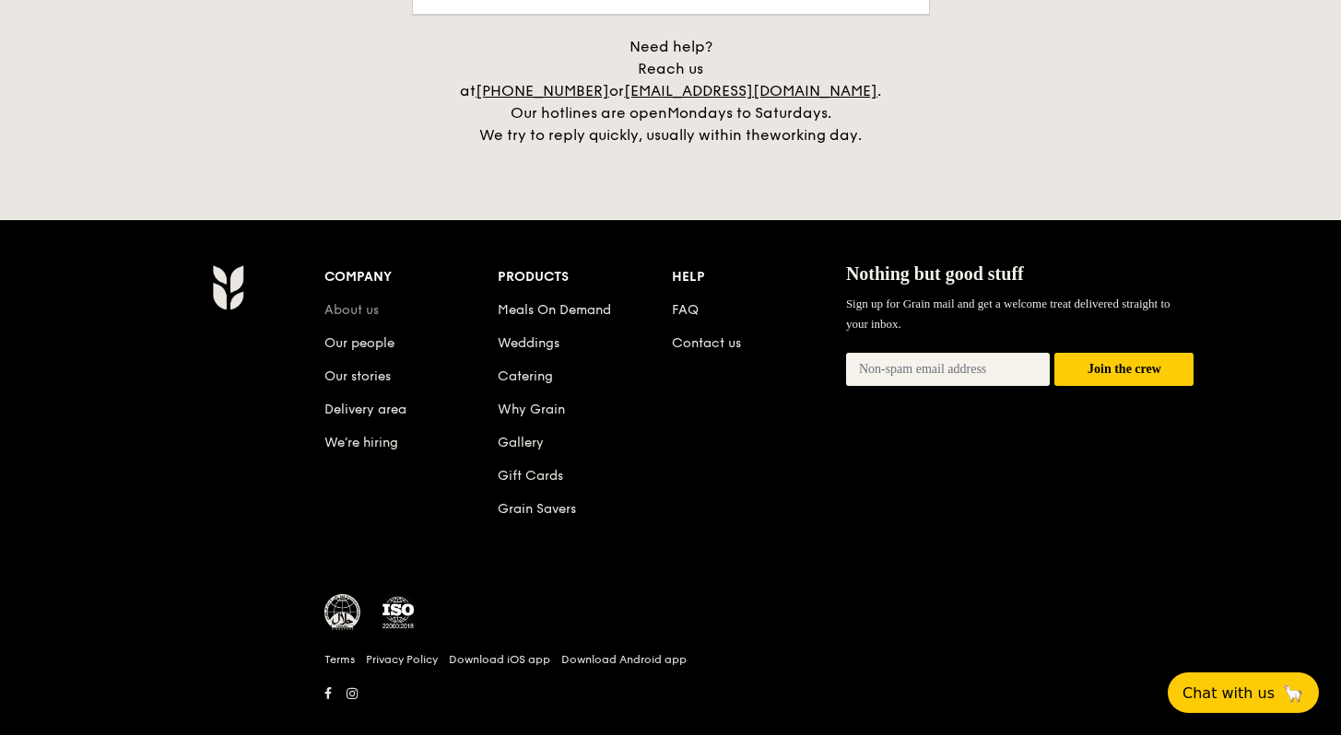 This screenshot has height=735, width=1341. I want to click on div: Products, so click(584, 277).